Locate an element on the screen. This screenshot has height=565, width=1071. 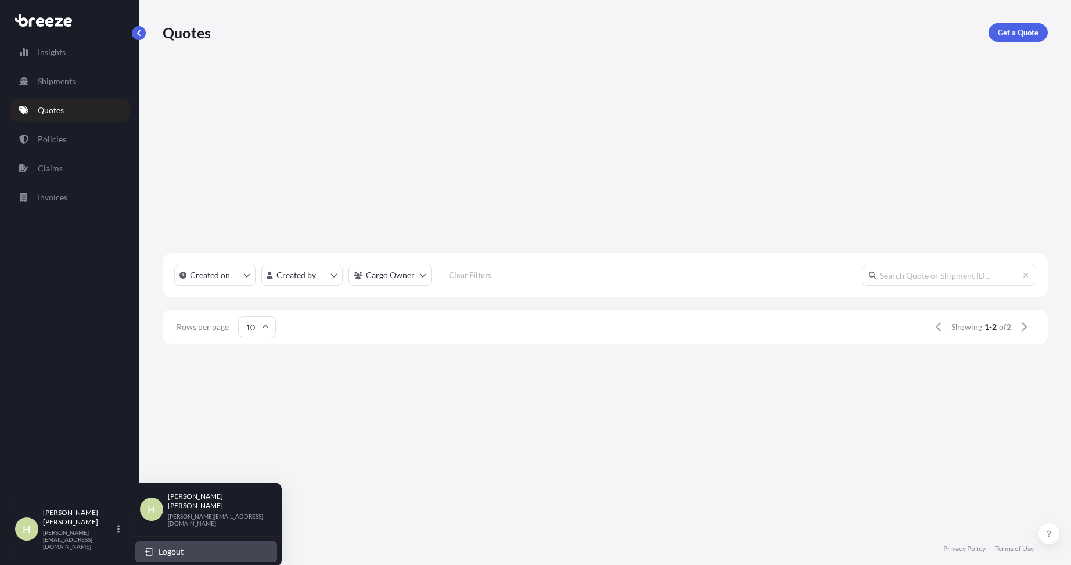
button: createdBy Filter options is located at coordinates (302, 275).